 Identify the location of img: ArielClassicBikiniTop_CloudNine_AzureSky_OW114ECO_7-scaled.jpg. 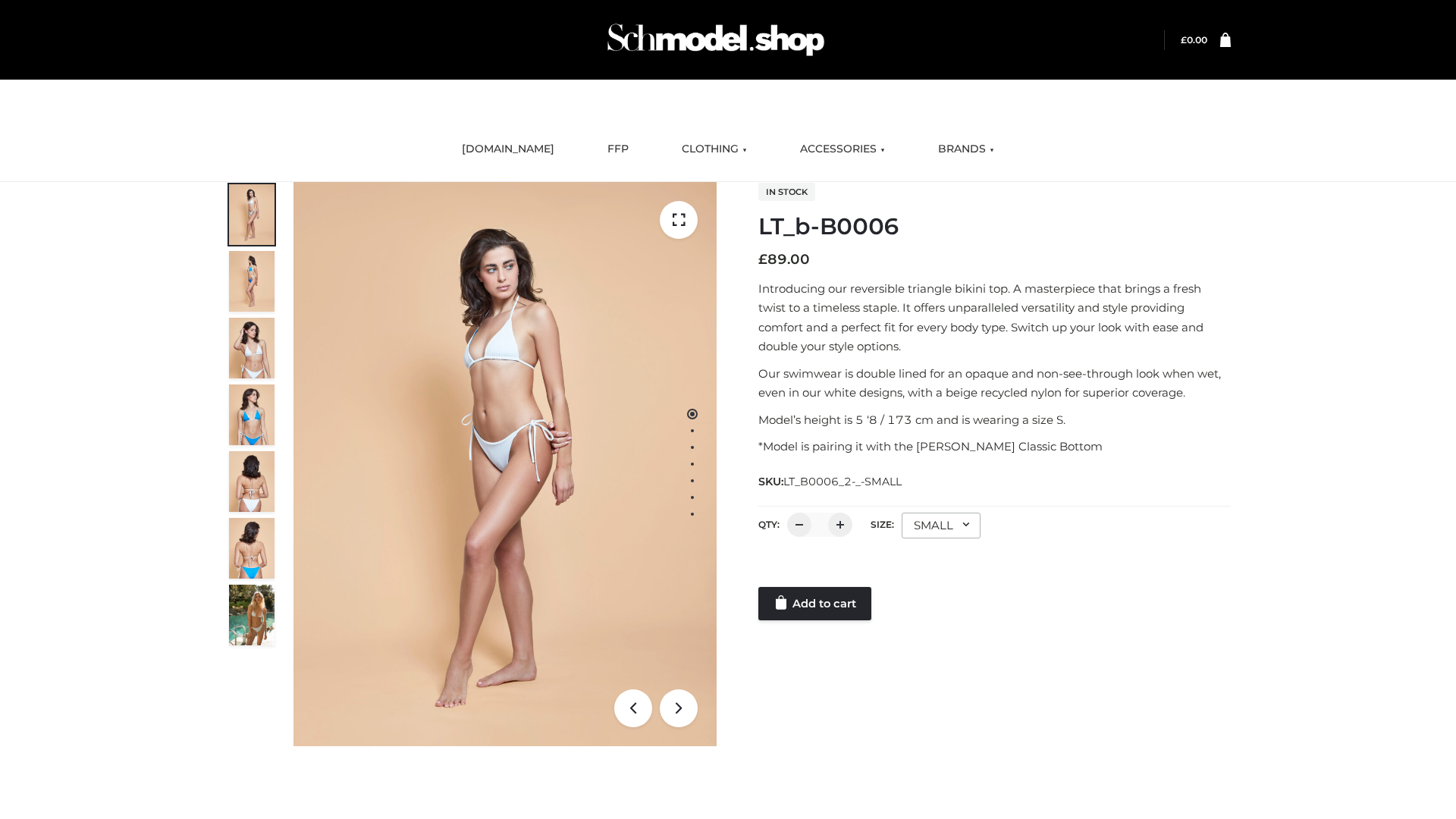
(252, 481).